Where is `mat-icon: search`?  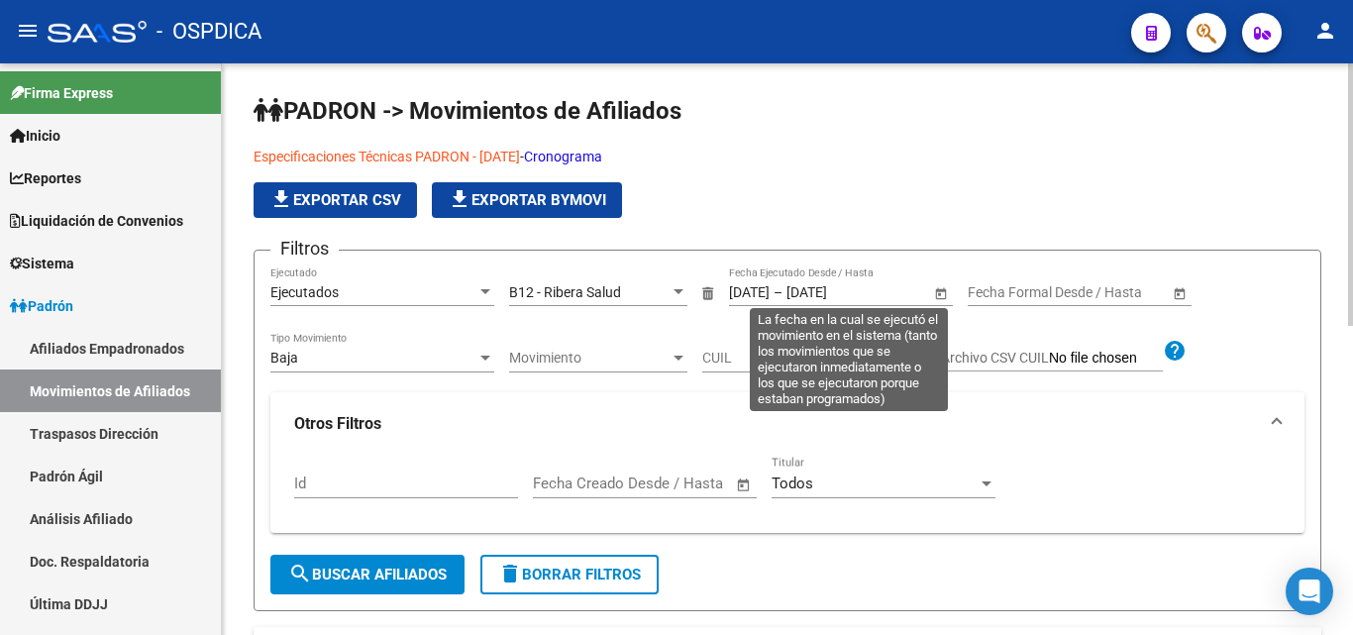 mat-icon: search is located at coordinates (300, 573).